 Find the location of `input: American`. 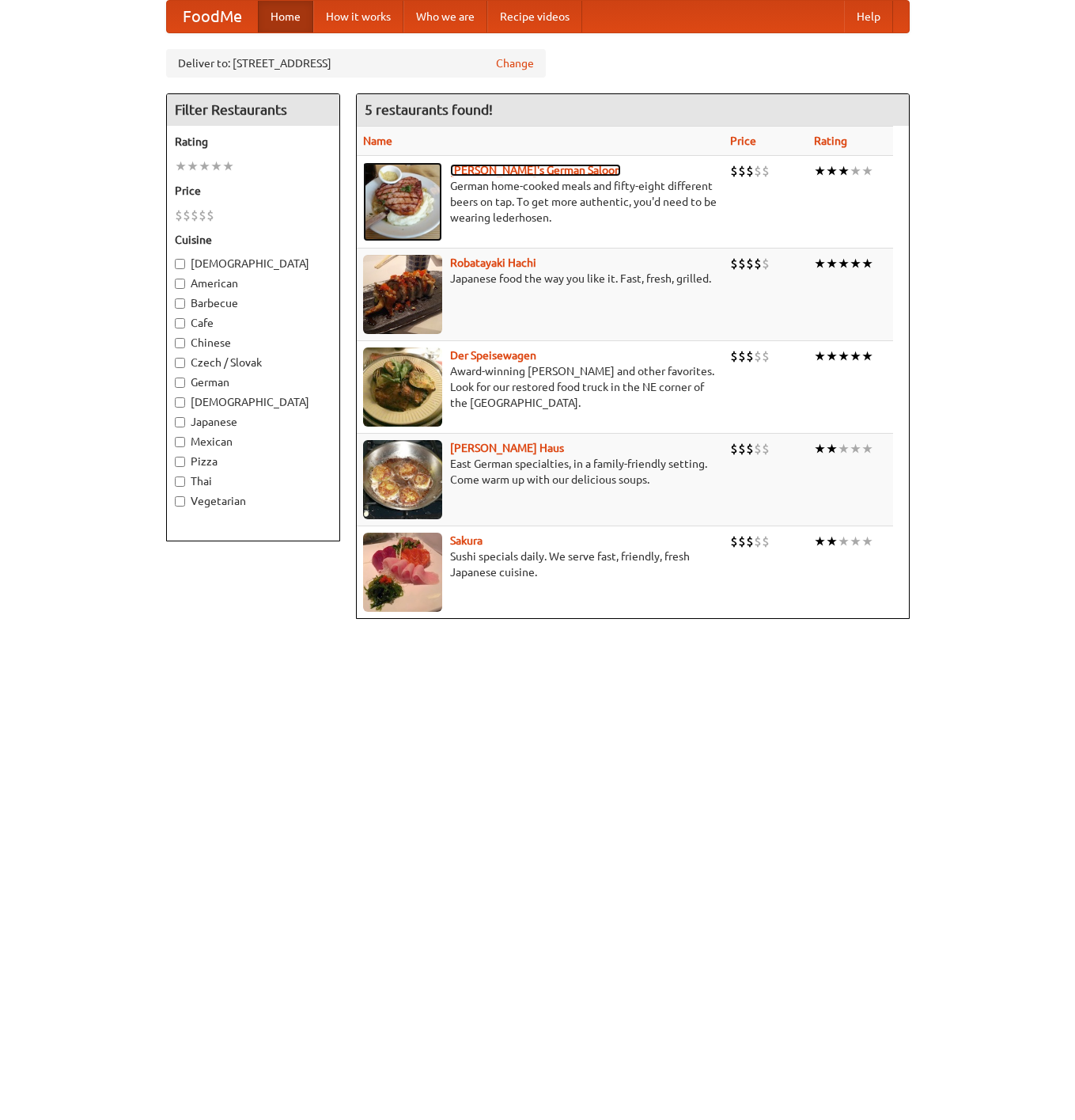

input: American is located at coordinates (180, 283).